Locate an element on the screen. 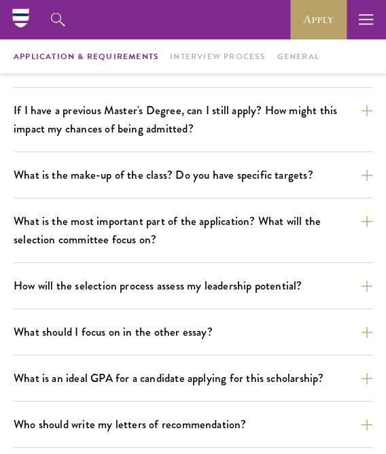 This screenshot has width=386, height=454. a: Application & Requirements is located at coordinates (86, 57).